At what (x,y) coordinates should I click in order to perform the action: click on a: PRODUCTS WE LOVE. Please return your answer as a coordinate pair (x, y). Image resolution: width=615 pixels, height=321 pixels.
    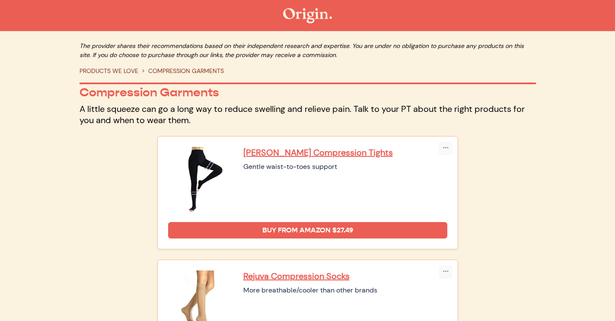
    Looking at the image, I should click on (109, 71).